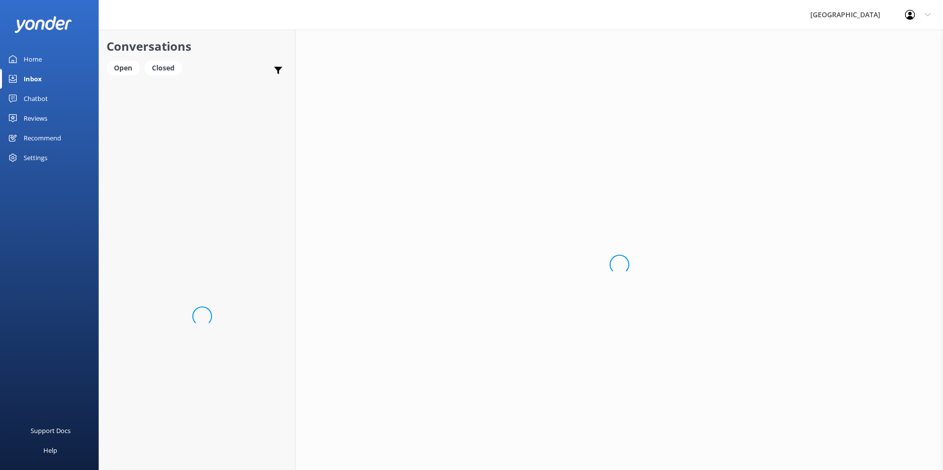 This screenshot has width=943, height=470. What do you see at coordinates (33, 59) in the screenshot?
I see `div: Home` at bounding box center [33, 59].